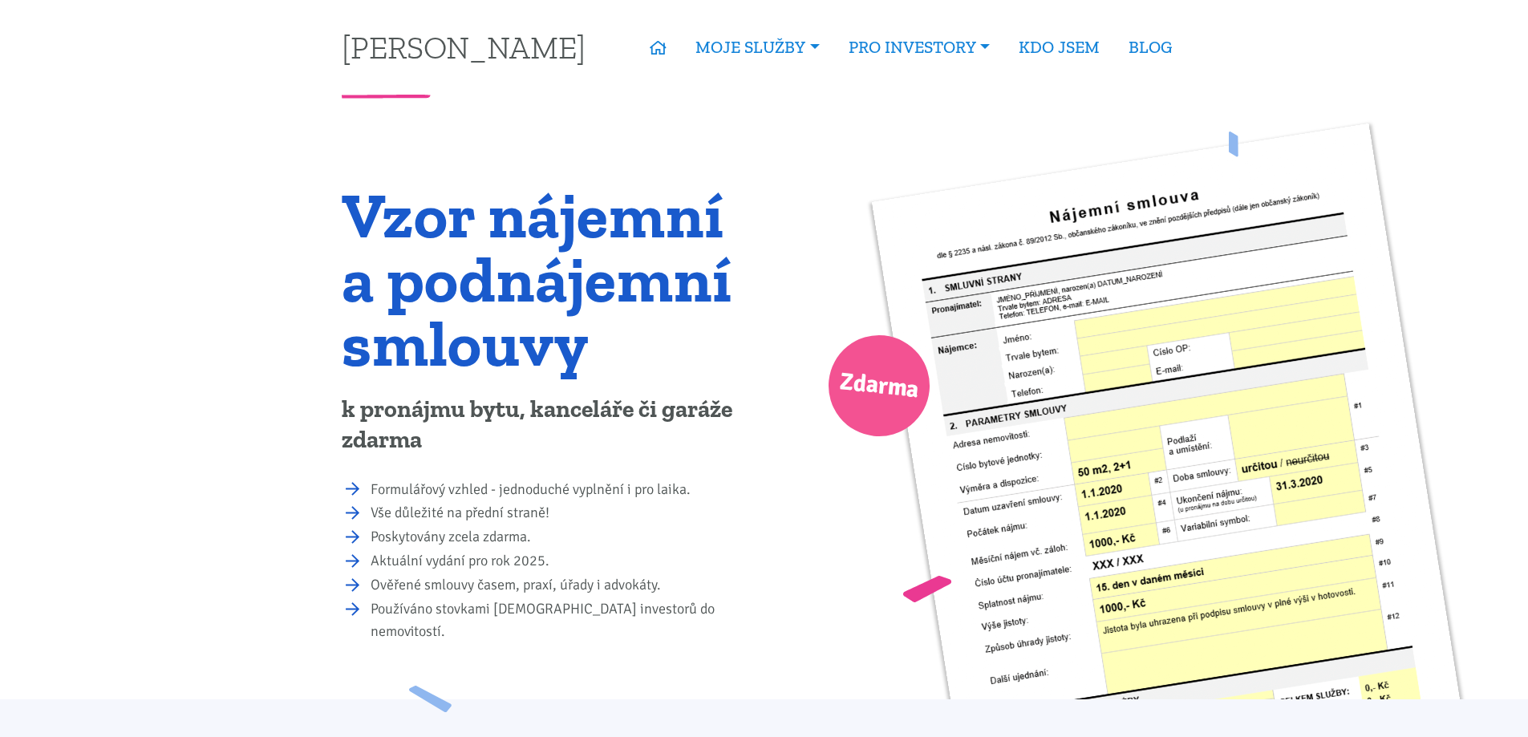 Image resolution: width=1528 pixels, height=737 pixels. I want to click on a: BLOG, so click(1150, 47).